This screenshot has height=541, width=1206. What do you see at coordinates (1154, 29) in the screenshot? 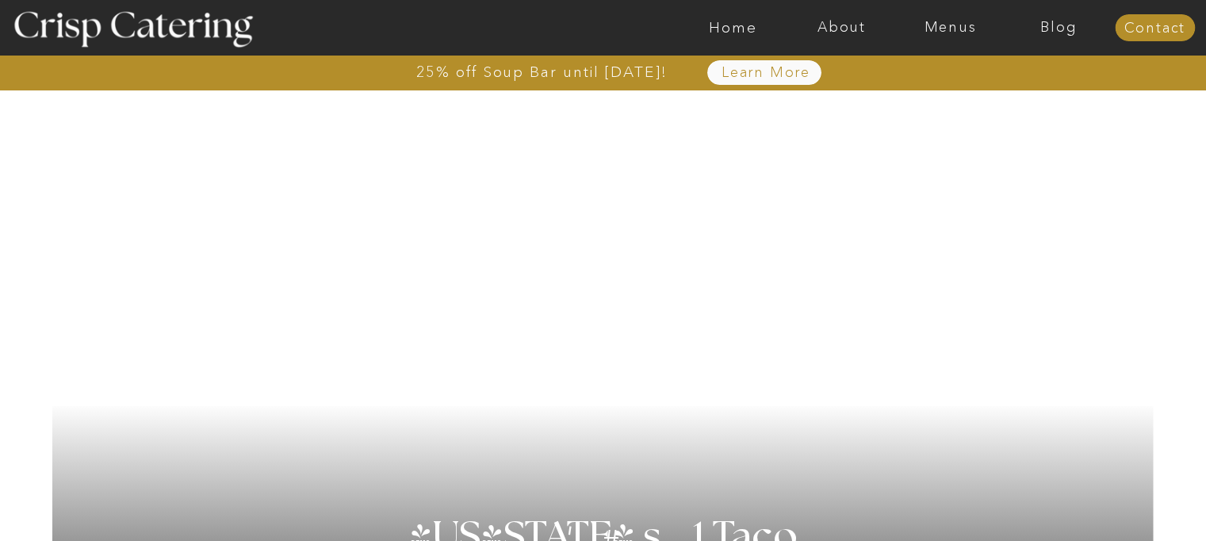
I see `a: Contact` at bounding box center [1154, 29].